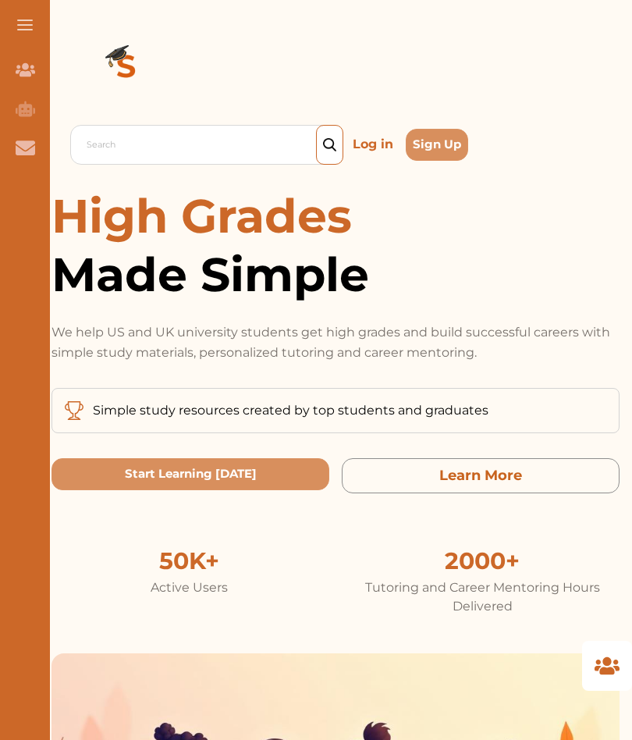 The image size is (632, 740). I want to click on img: Logo, so click(126, 69).